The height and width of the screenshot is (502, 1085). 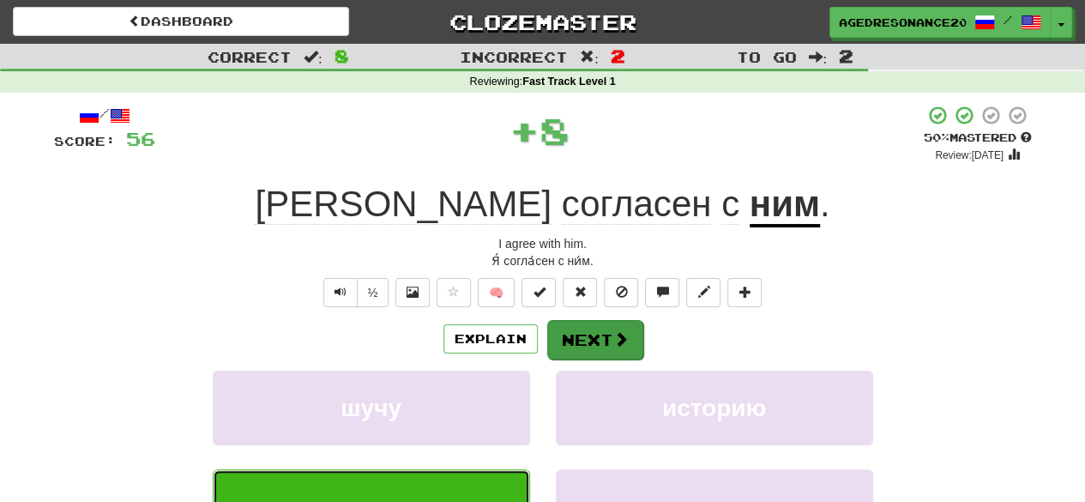 What do you see at coordinates (940, 22) in the screenshot?
I see `a: AgedResonance2070 /` at bounding box center [940, 22].